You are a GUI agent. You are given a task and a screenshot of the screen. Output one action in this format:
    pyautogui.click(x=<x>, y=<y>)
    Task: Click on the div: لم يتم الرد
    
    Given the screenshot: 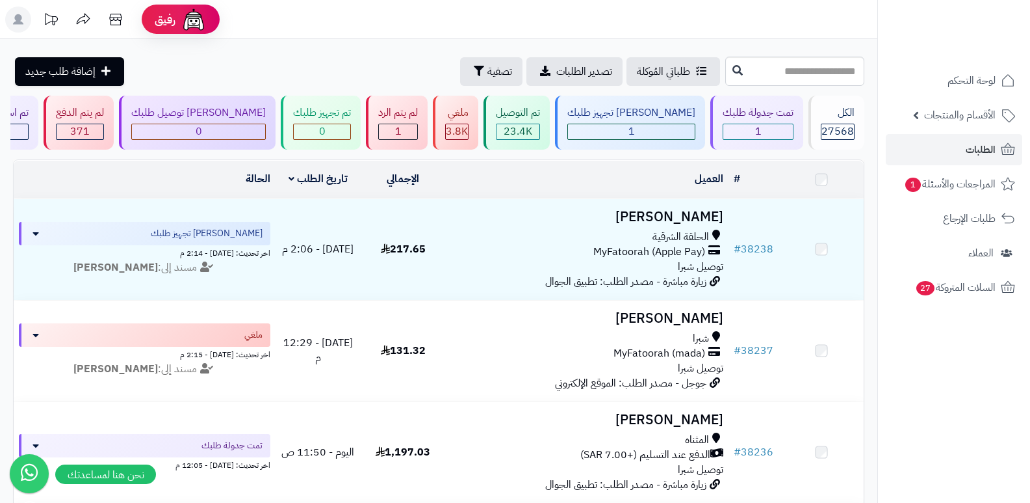 What is the action you would take?
    pyautogui.click(x=398, y=112)
    